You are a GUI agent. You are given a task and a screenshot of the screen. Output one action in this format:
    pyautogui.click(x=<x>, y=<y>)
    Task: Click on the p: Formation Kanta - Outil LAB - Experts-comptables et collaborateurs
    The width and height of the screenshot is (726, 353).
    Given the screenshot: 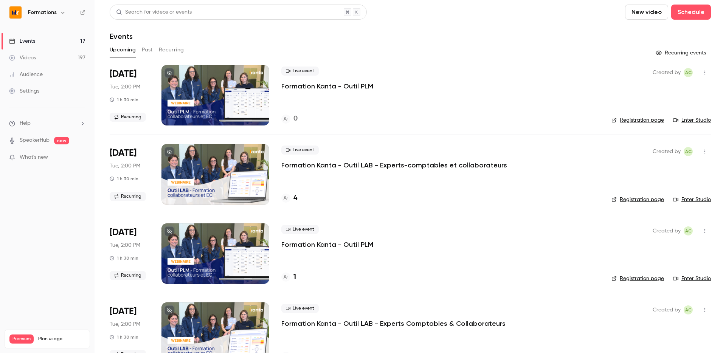 What is the action you would take?
    pyautogui.click(x=394, y=165)
    